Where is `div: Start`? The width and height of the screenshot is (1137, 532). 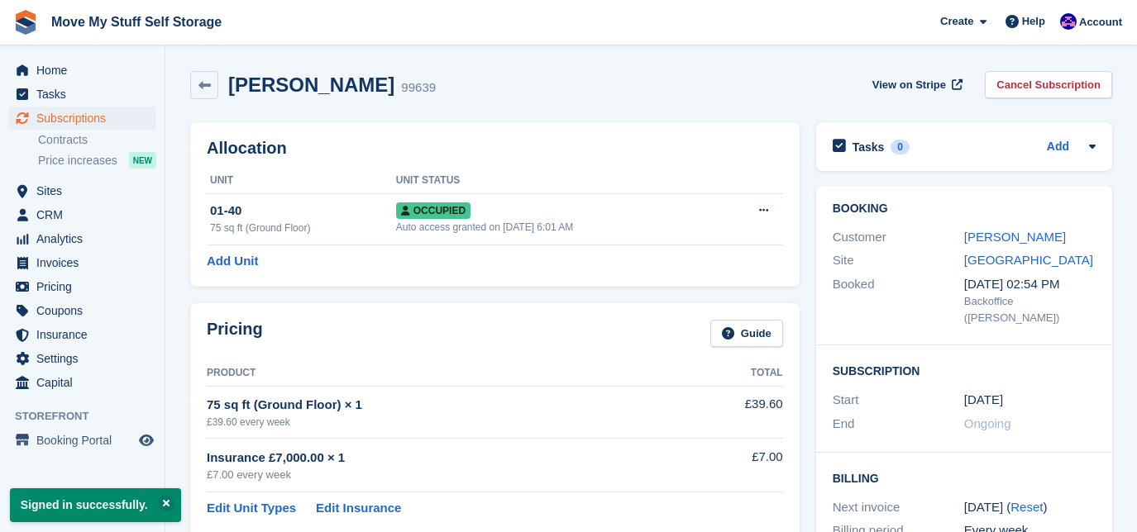 div: Start is located at coordinates (898, 400).